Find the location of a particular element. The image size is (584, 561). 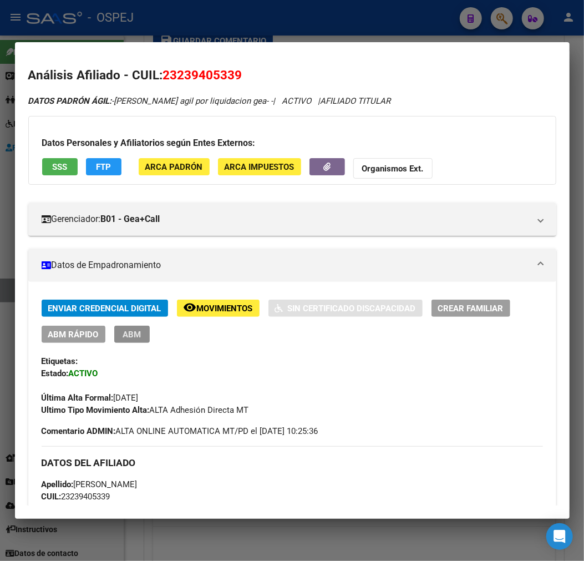

button: ARCA Impuestos is located at coordinates (259, 166).